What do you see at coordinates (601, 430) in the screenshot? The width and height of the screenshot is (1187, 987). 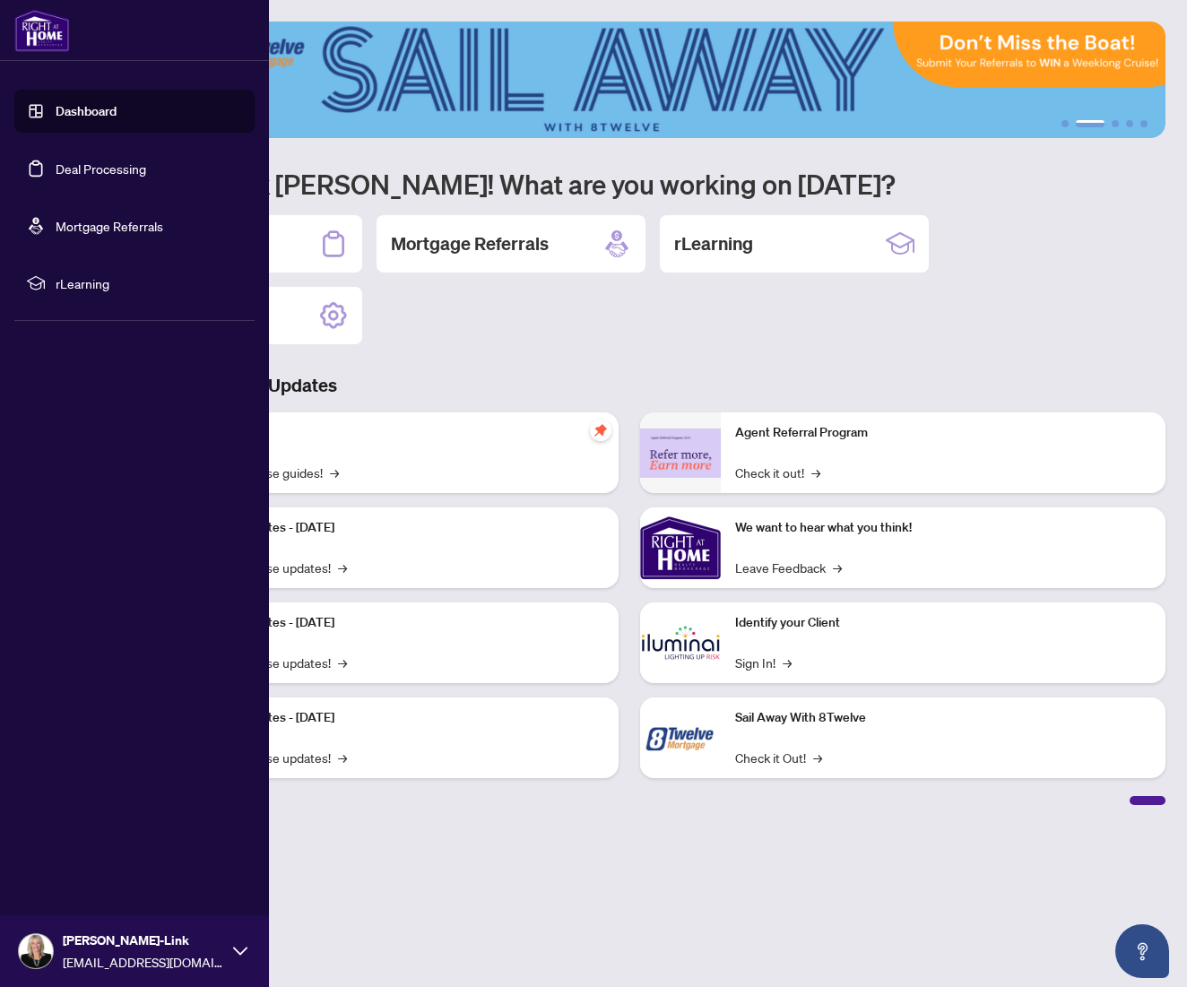 I see `span: pushpin` at bounding box center [601, 430].